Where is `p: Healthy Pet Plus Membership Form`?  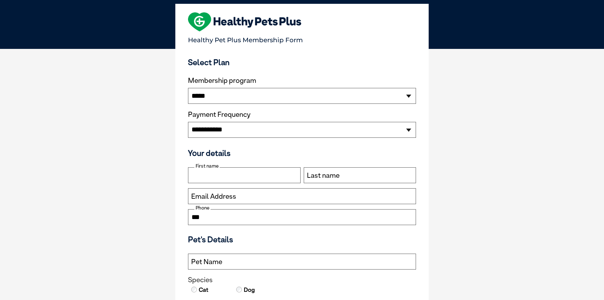 p: Healthy Pet Plus Membership Form is located at coordinates (302, 38).